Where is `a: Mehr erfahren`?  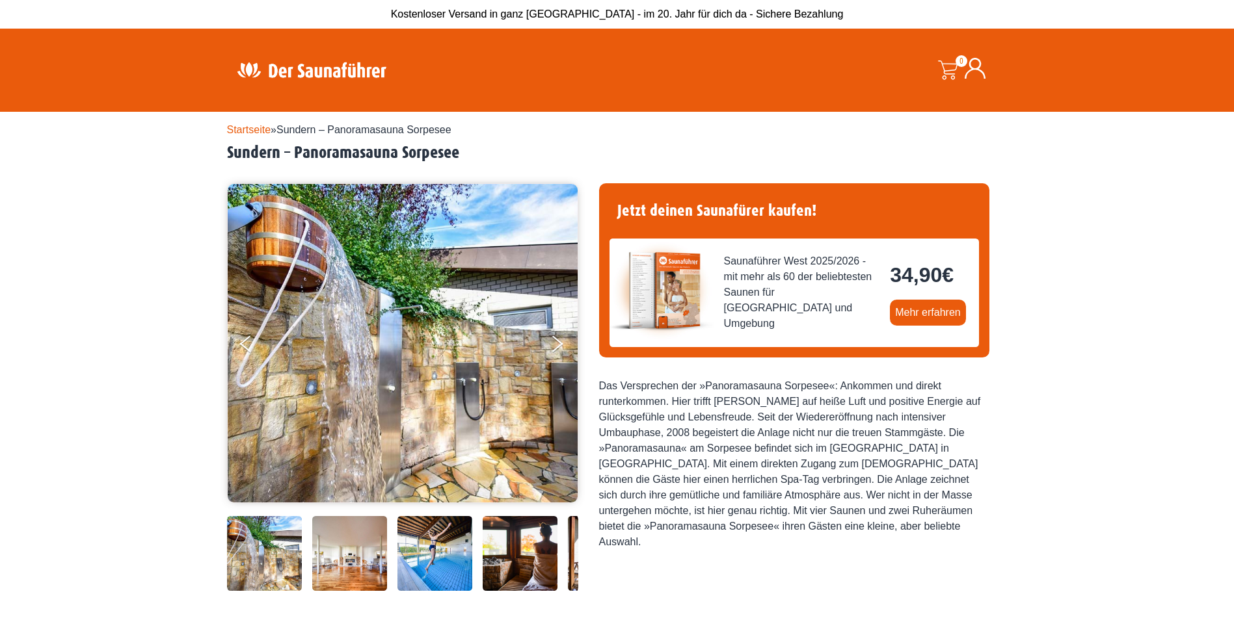
a: Mehr erfahren is located at coordinates (927, 313).